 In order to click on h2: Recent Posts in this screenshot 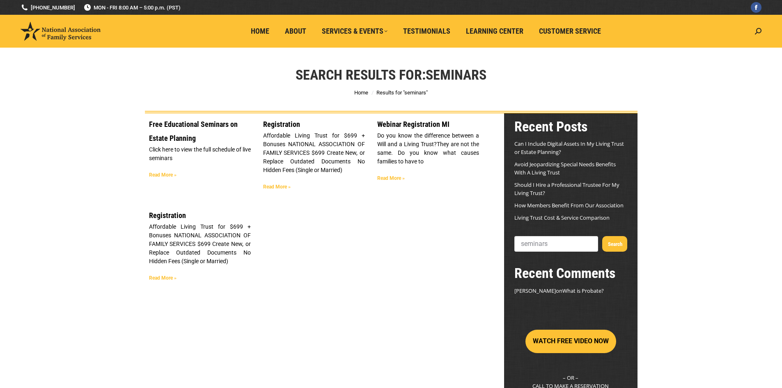, I will do `click(571, 126)`.